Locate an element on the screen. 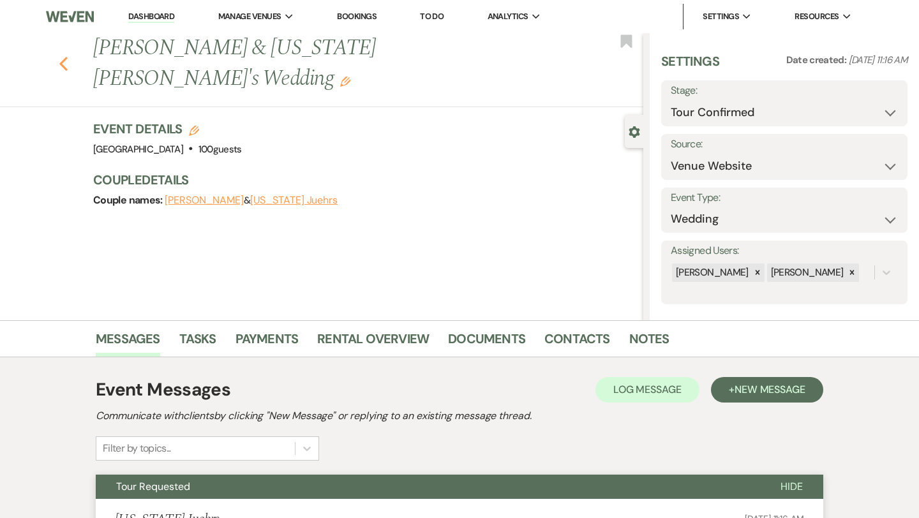 The height and width of the screenshot is (518, 919). span: Log Message is located at coordinates (647, 389).